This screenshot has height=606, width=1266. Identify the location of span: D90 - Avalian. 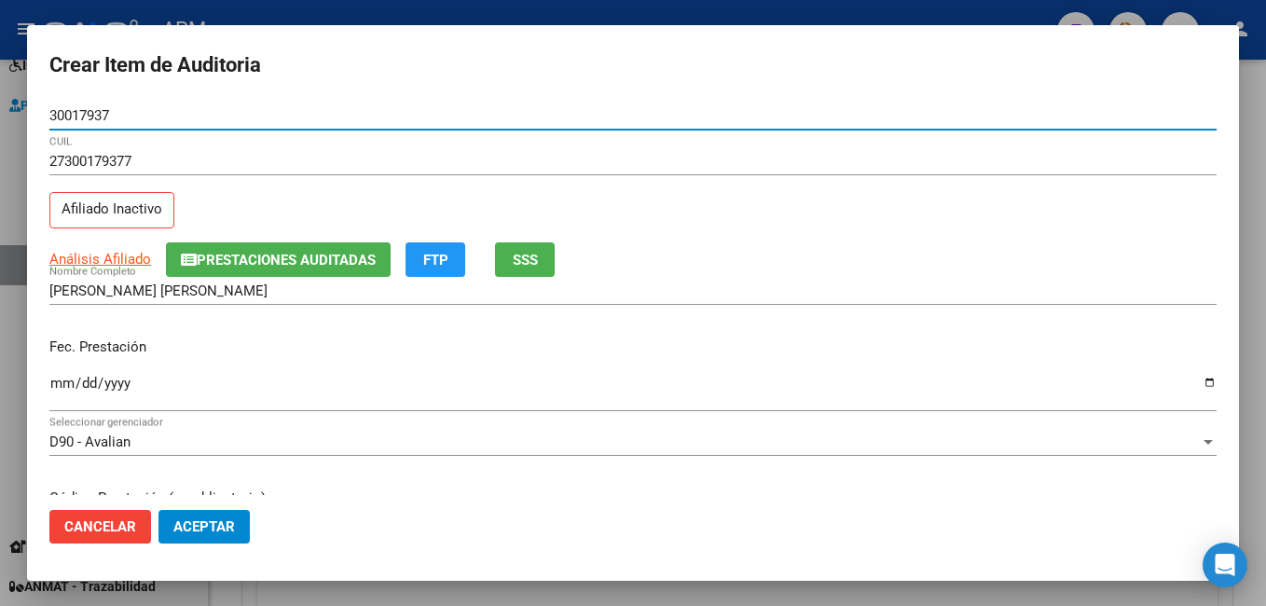
(89, 442).